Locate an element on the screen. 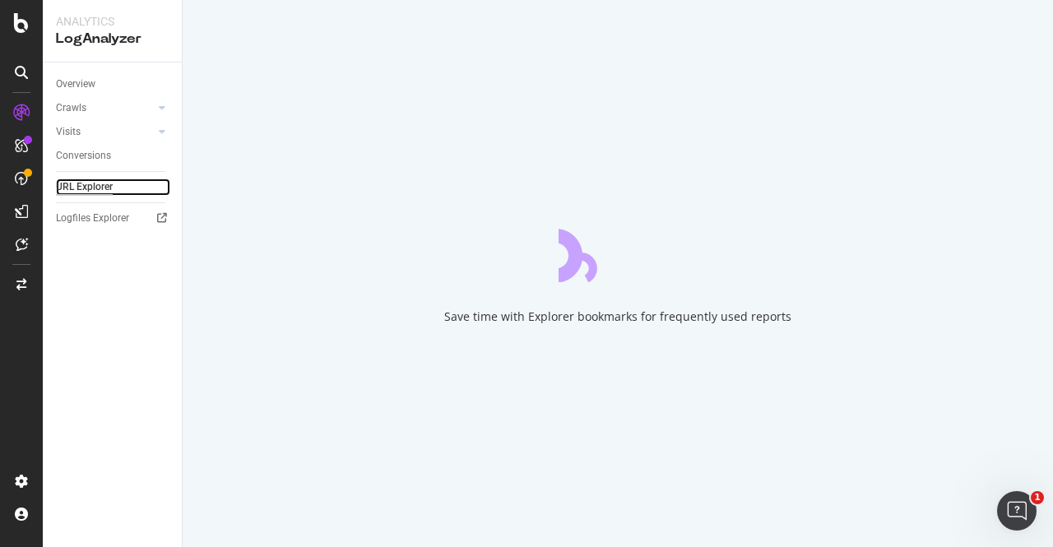  span: 1 is located at coordinates (1037, 498).